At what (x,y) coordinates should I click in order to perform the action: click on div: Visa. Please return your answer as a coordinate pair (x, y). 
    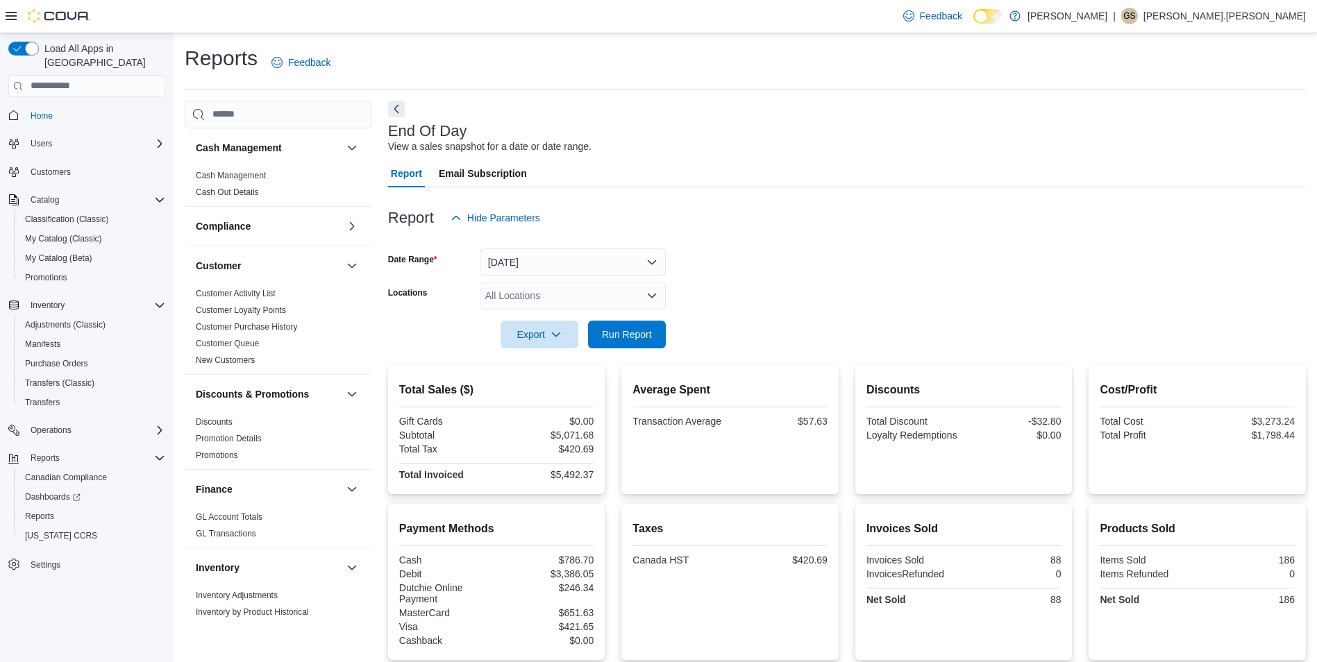
    Looking at the image, I should click on (446, 627).